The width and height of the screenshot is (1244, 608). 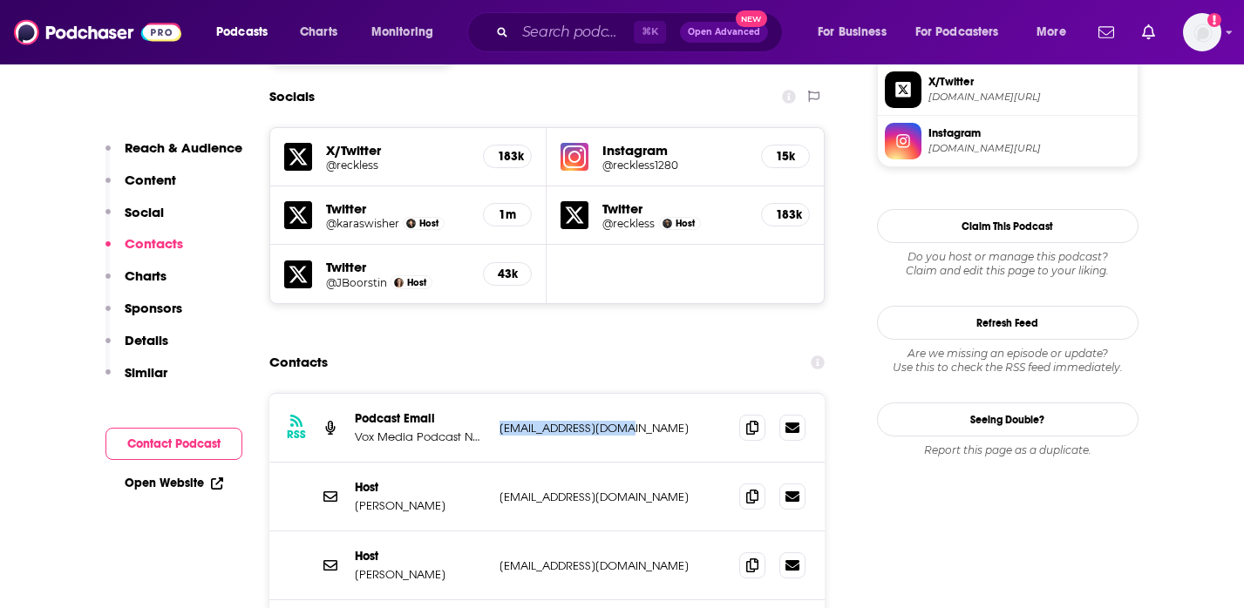 I want to click on a: @reckless1280, so click(x=675, y=165).